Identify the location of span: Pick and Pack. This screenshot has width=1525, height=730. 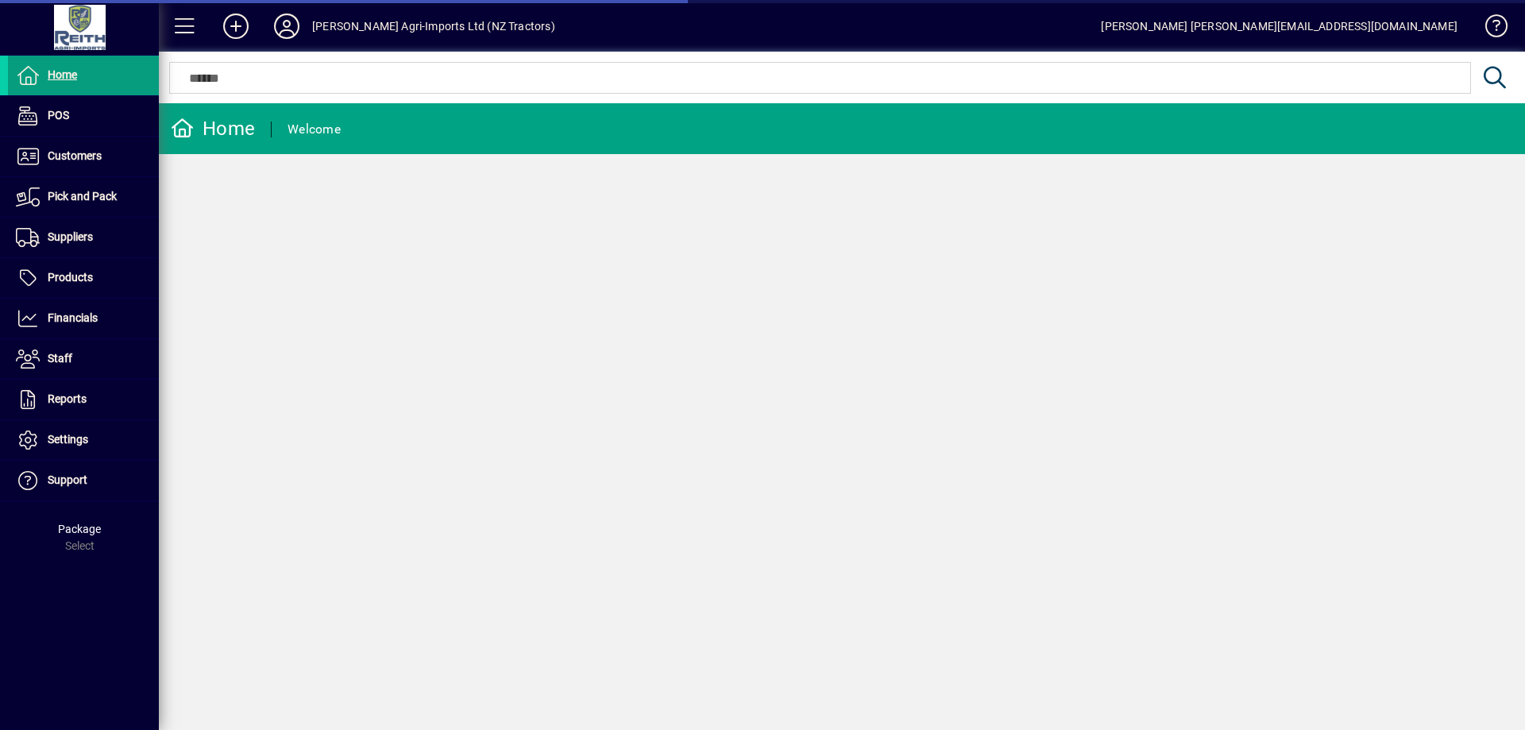
(82, 196).